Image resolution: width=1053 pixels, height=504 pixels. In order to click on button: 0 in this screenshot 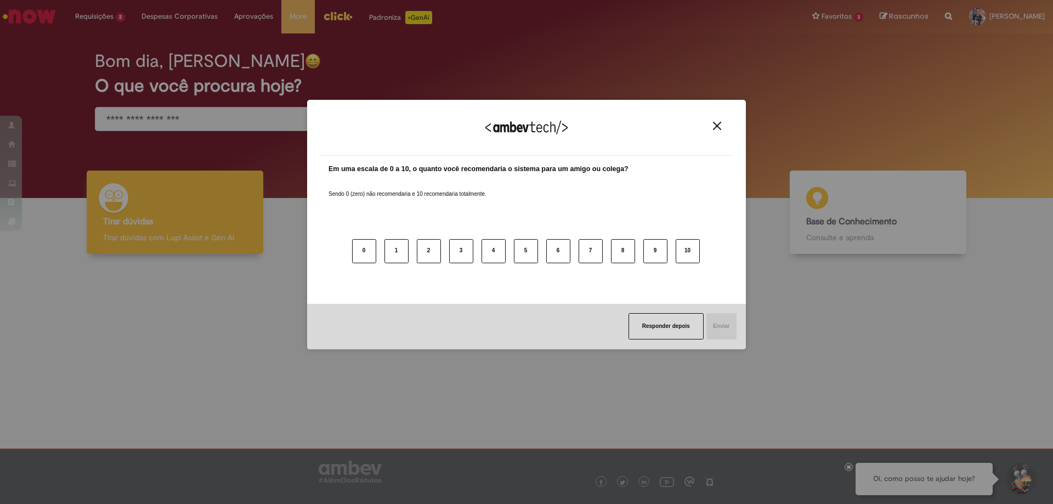, I will do `click(364, 251)`.